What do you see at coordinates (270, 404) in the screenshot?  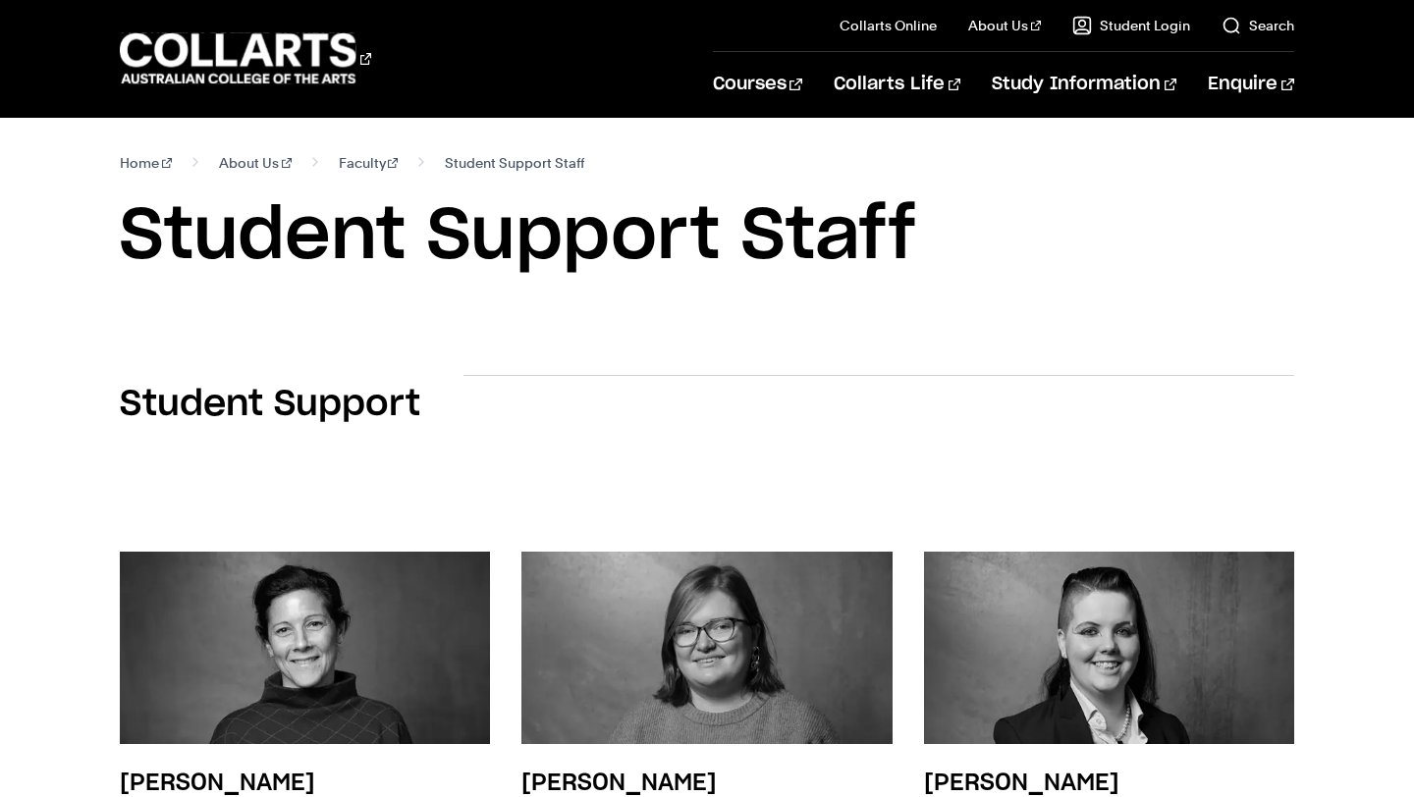 I see `h2: Student Support` at bounding box center [270, 404].